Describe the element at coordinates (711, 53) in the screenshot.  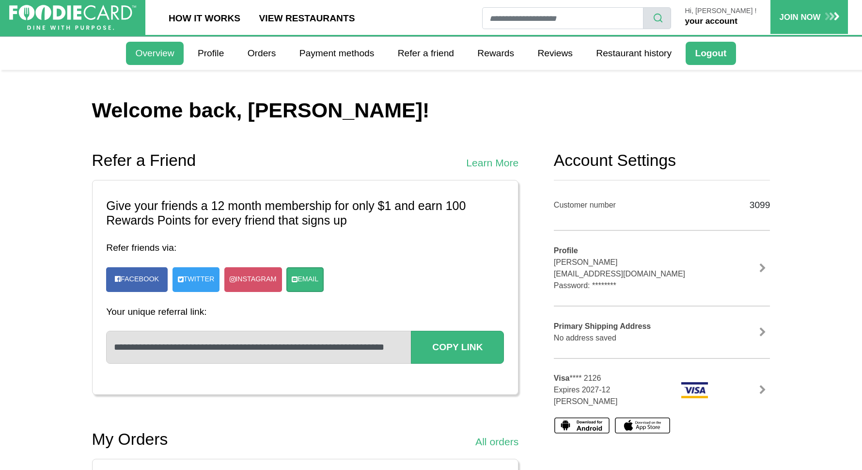
I see `a: Logout` at that location.